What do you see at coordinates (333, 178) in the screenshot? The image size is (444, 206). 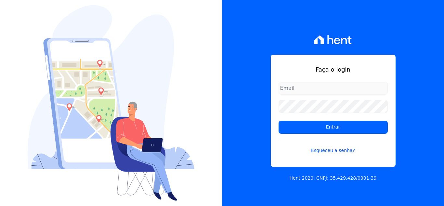 I see `p: Hent 2020. CNPJ: 35.429.428/0001-39` at bounding box center [333, 178].